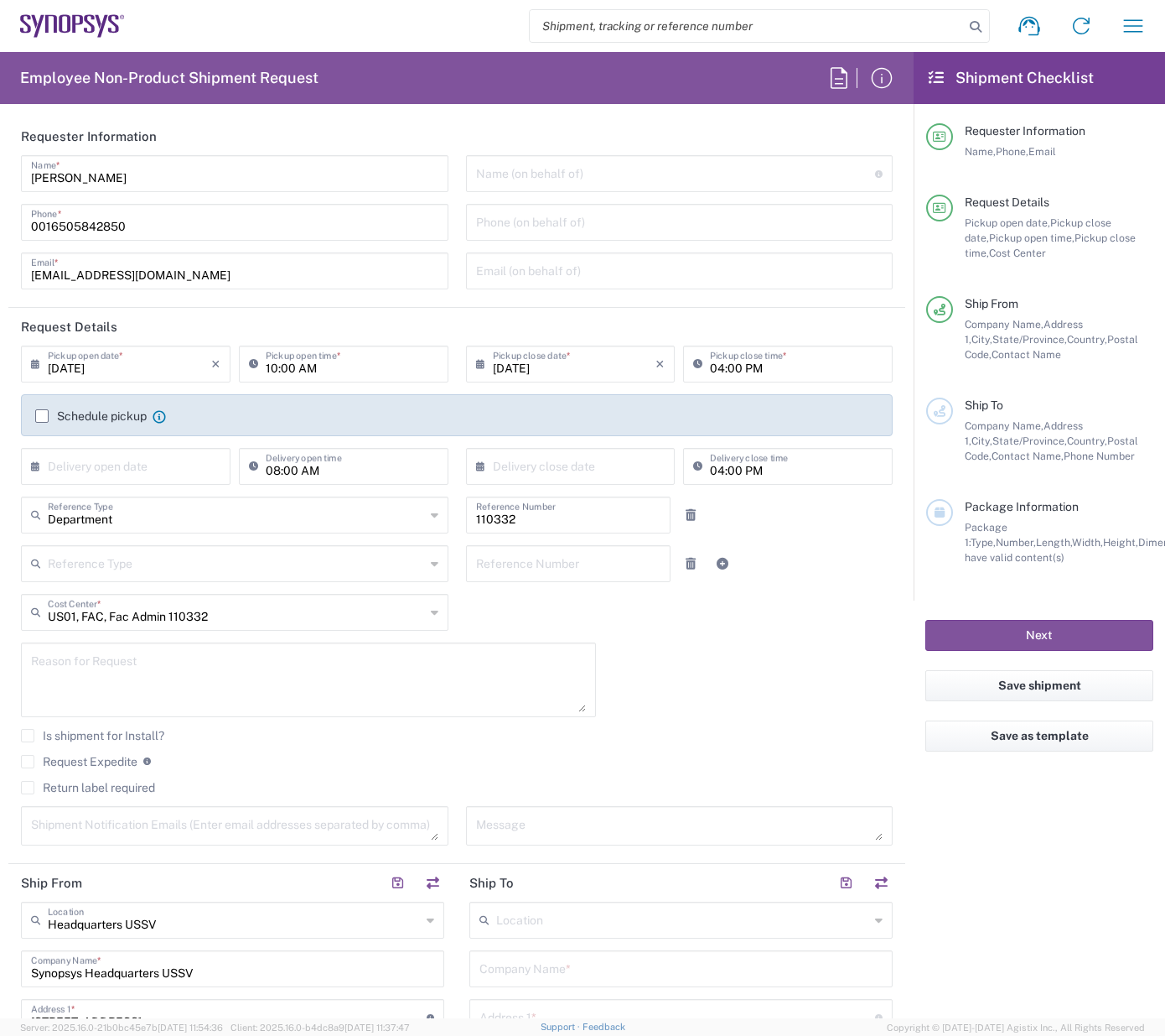 This screenshot has height=1036, width=1165. What do you see at coordinates (89, 137) in the screenshot?
I see `h2: Requester Information` at bounding box center [89, 137].